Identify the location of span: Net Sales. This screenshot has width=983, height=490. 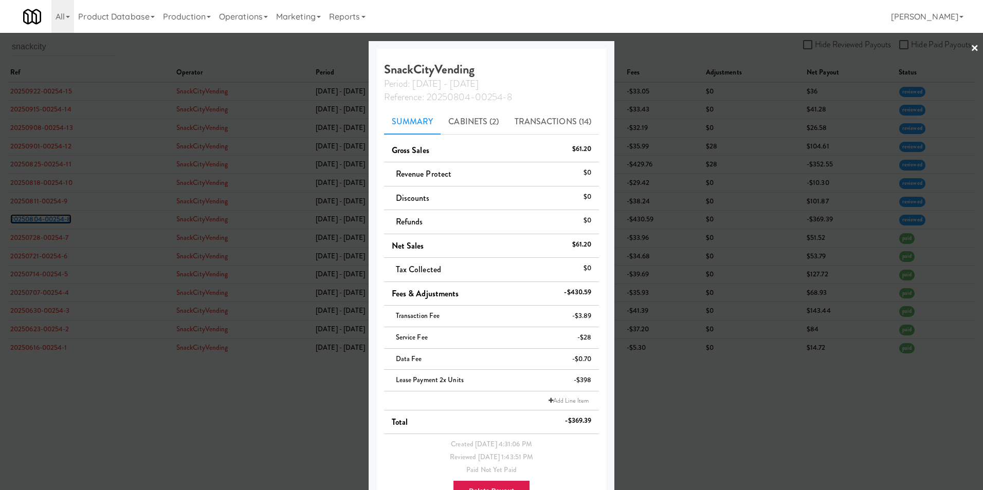
(408, 246).